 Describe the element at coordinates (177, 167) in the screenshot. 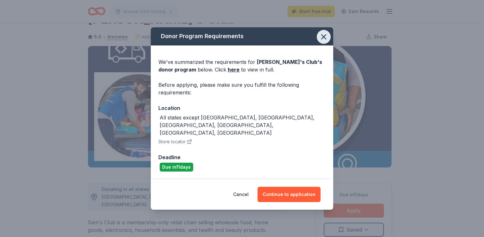

I see `div: Due in 11 days` at that location.